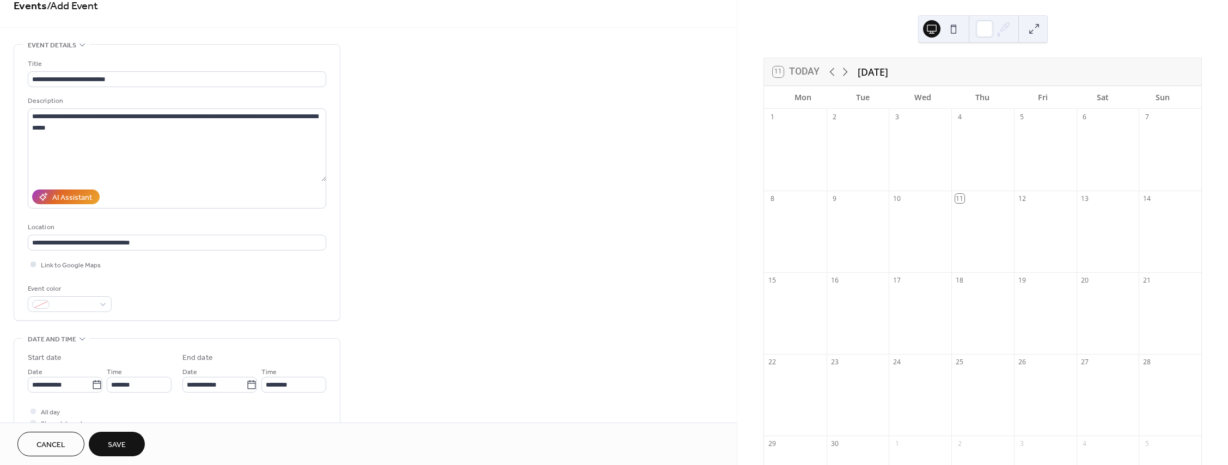 This screenshot has width=1228, height=465. What do you see at coordinates (72, 198) in the screenshot?
I see `div: AI Assistant` at bounding box center [72, 198].